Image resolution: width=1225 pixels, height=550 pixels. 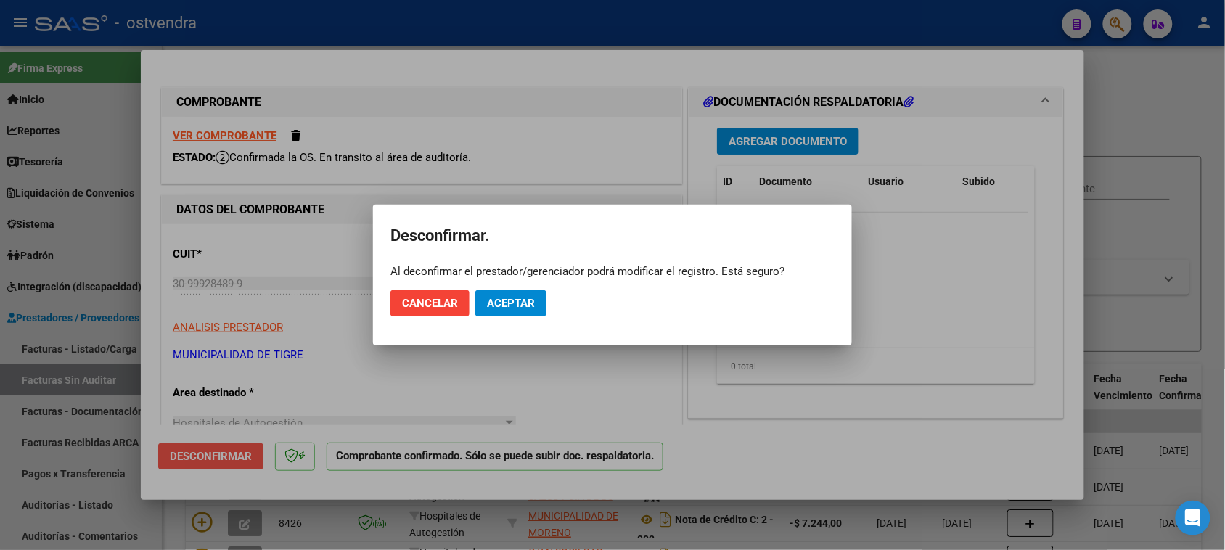 I want to click on span: Aceptar, so click(x=511, y=303).